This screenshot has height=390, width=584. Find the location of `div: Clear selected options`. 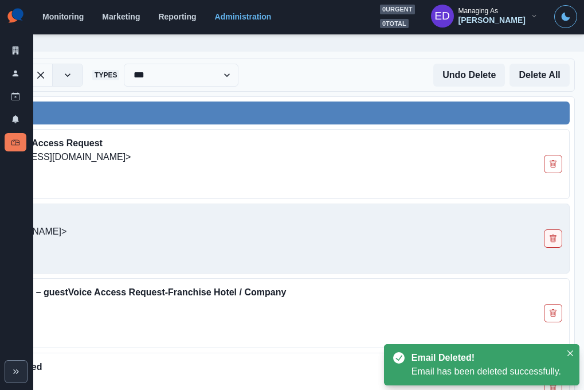

div: Clear selected options is located at coordinates (41, 75).